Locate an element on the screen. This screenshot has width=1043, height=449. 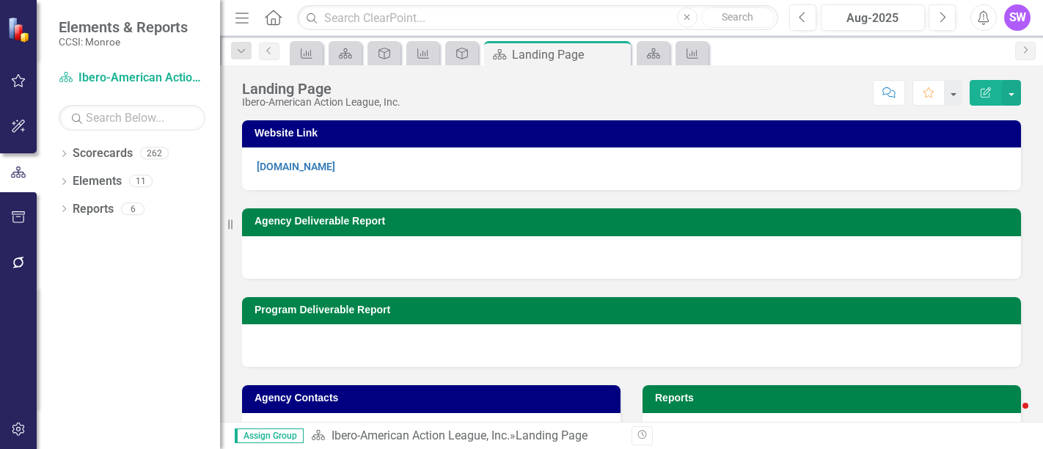
input: Search ClearPoint... is located at coordinates (538, 18).